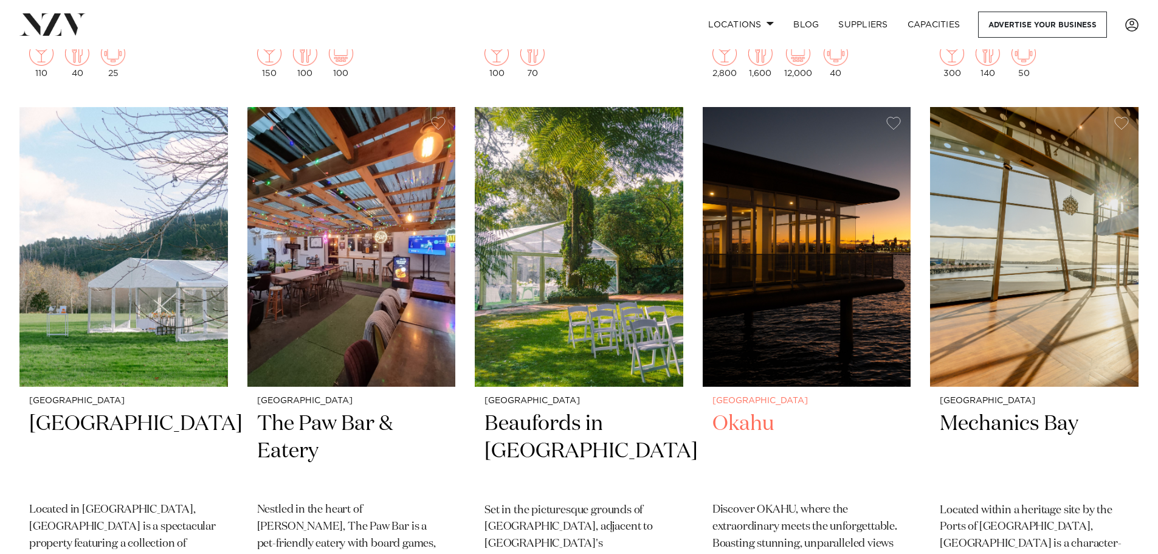 The image size is (1158, 554). I want to click on div: 25, so click(113, 60).